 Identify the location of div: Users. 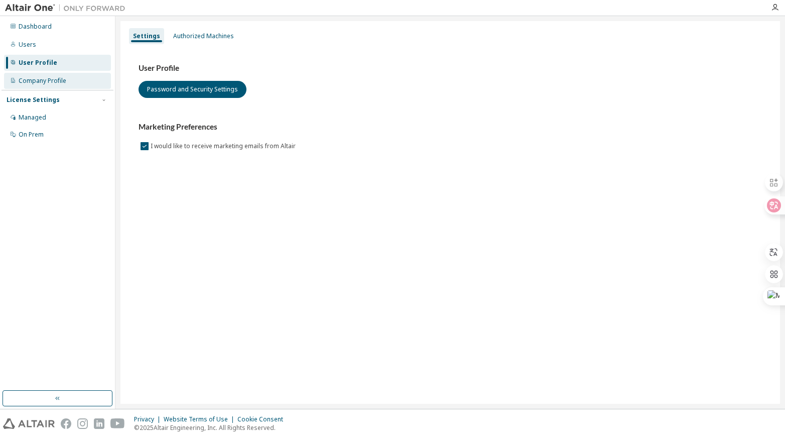
(27, 45).